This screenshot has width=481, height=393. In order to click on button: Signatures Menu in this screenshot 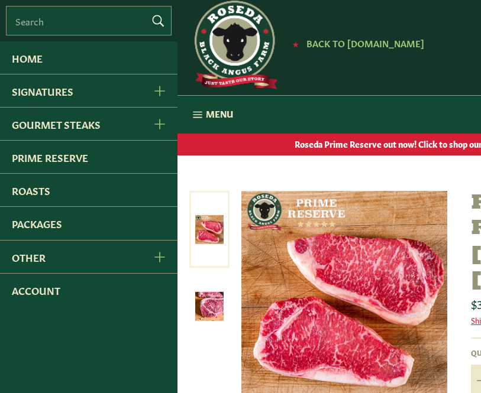, I will do `click(159, 91)`.